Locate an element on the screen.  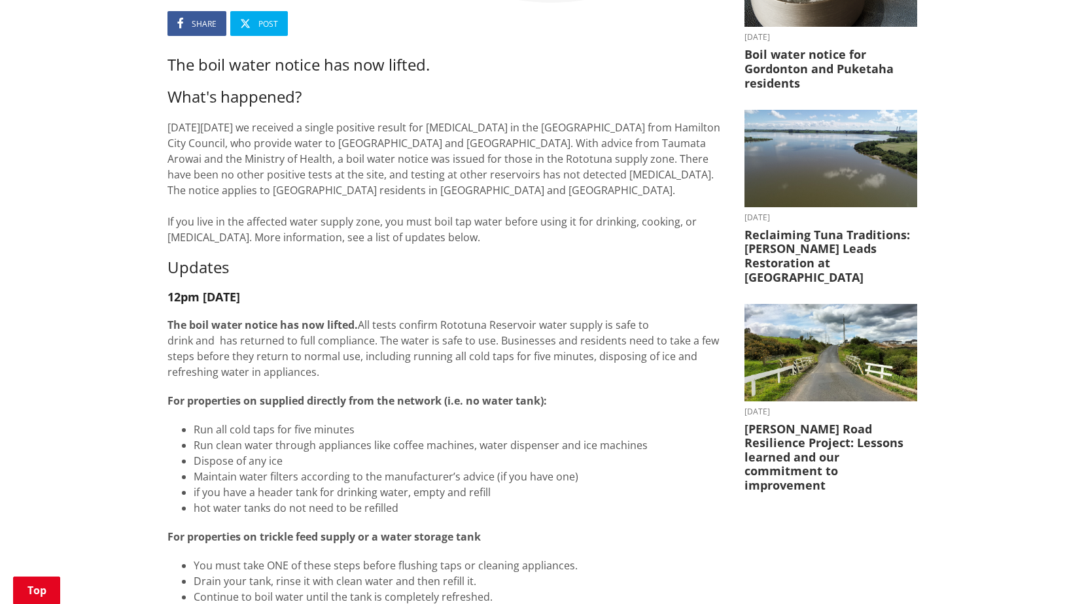
h3: Boil water notice for Gordonton and Puketaha residents is located at coordinates (831, 69).